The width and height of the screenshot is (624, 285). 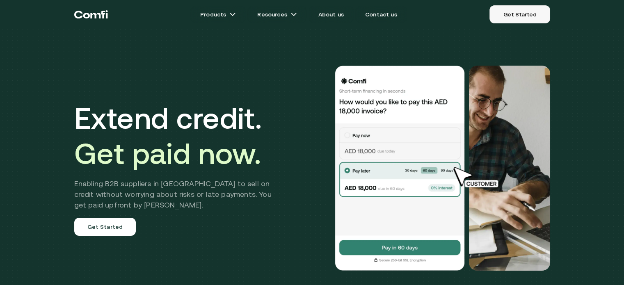 I want to click on a: About us, so click(x=331, y=14).